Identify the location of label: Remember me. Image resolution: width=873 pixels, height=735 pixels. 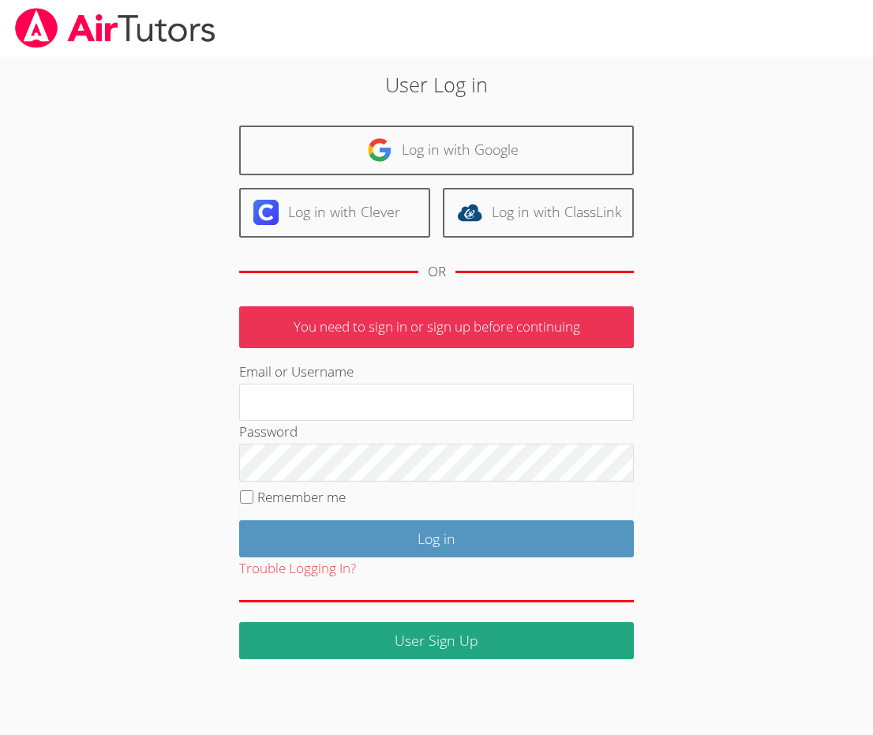
(302, 497).